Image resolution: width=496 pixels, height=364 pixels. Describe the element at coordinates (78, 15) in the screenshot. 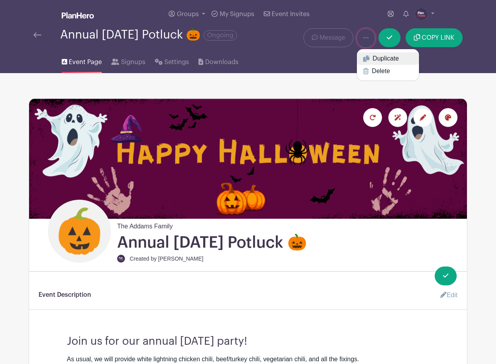

I see `img: logo_white-6c42ec7e38ccf1d336a20a19083b03d10ae64f83f12c07503d8b9e83406b4c7d.svg` at that location.